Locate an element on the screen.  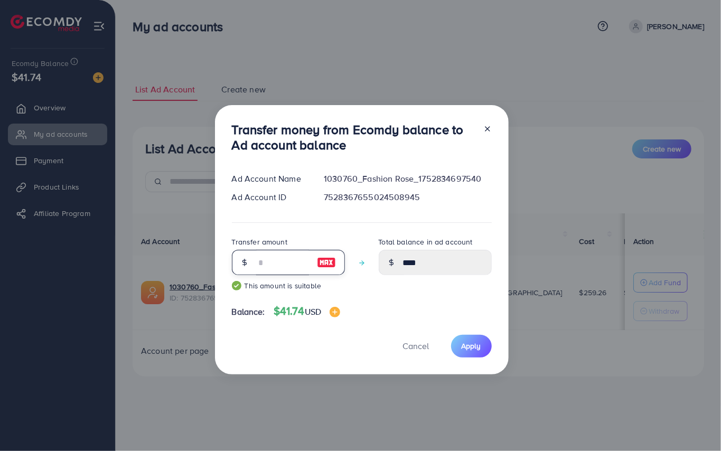
span: Cancel is located at coordinates (416, 346).